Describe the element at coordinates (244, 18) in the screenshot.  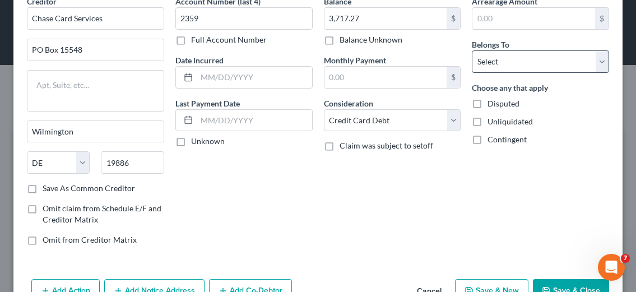
I see `input: XXXX` at that location.